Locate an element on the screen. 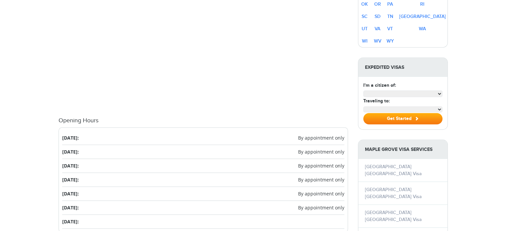 The image size is (506, 231). a: OK is located at coordinates (364, 4).